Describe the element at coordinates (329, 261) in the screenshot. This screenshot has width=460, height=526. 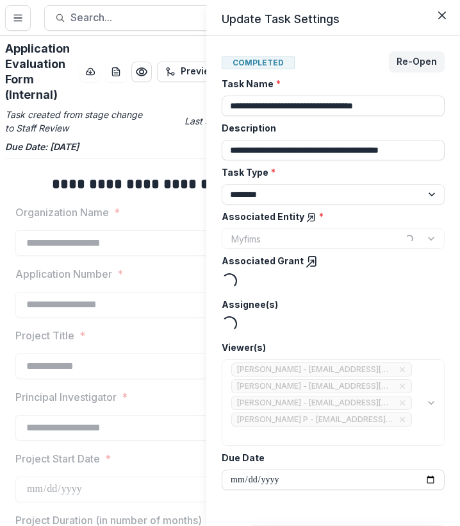
I see `label: Associated Grant` at that location.